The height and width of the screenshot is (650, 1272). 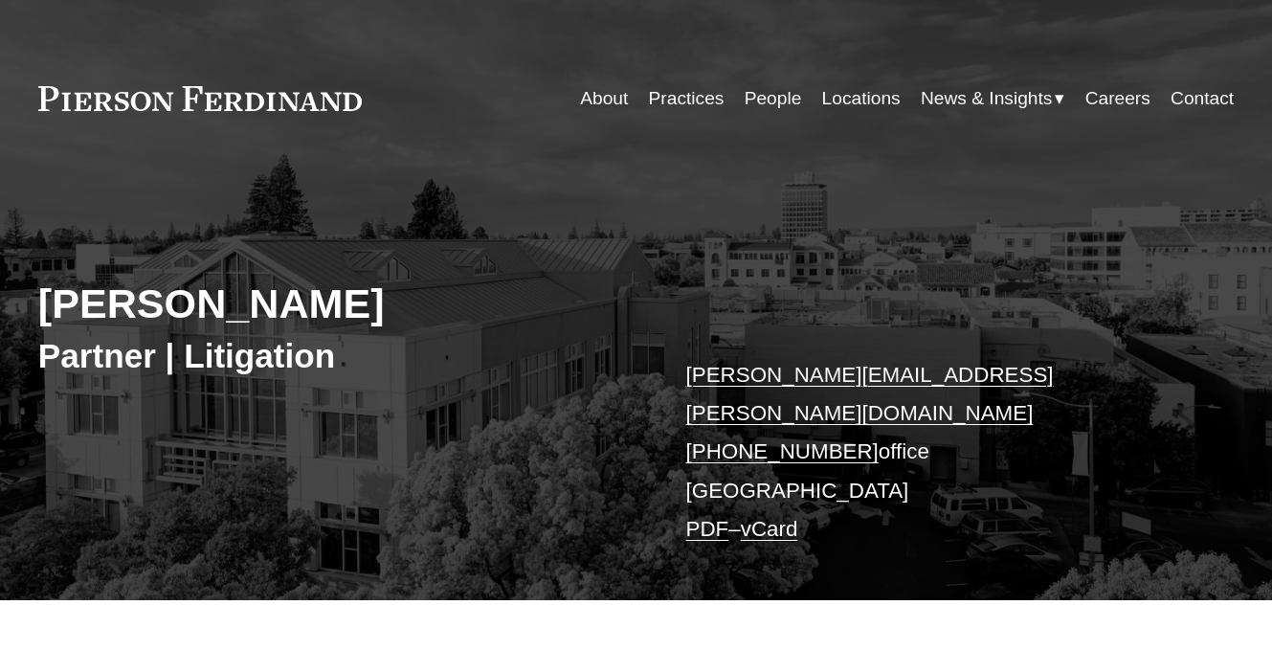 I want to click on a: folder dropdown, so click(x=993, y=99).